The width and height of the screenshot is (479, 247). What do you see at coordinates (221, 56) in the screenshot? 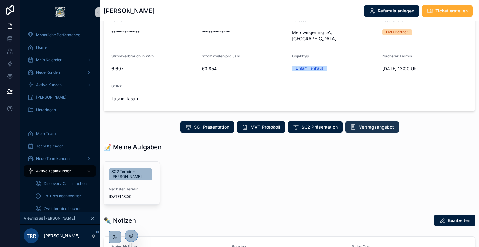
I see `span: Stromkosten pro Jahr` at bounding box center [221, 56].